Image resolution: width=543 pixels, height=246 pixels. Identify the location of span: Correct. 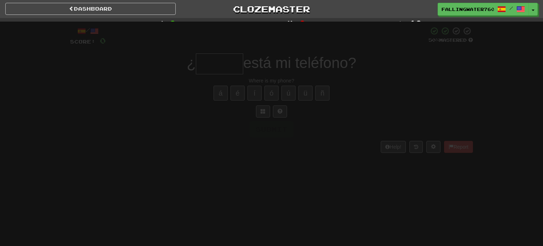
(135, 23).